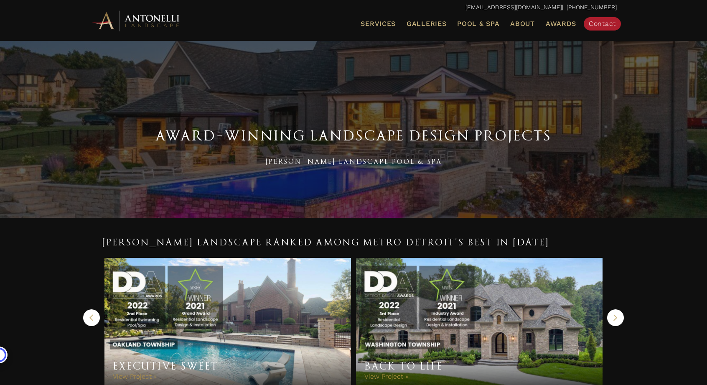 This screenshot has width=707, height=385. What do you see at coordinates (403, 366) in the screenshot?
I see `a: Back to Life` at bounding box center [403, 366].